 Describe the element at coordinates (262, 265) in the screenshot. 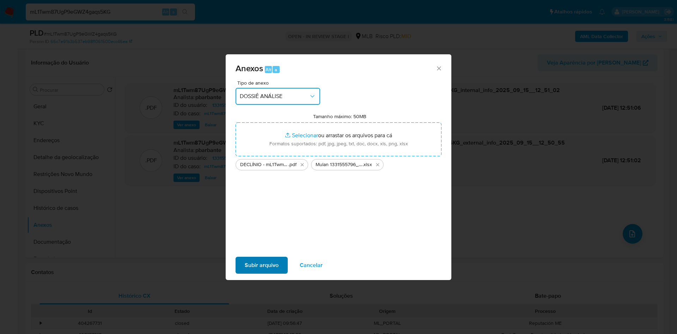

I see `button: Subir arquivo` at that location.